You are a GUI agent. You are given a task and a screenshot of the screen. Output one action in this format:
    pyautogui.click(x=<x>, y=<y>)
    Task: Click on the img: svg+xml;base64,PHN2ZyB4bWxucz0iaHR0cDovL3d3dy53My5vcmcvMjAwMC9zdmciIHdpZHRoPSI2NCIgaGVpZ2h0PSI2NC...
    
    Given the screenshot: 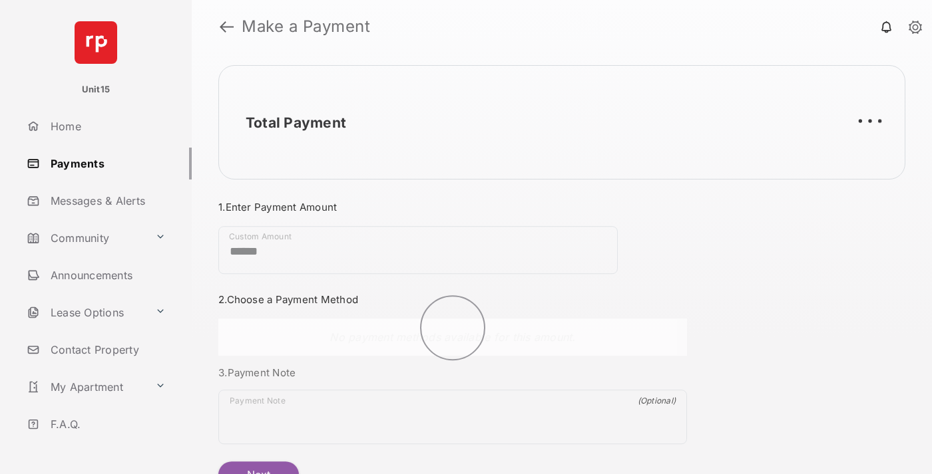 What is the action you would take?
    pyautogui.click(x=96, y=43)
    